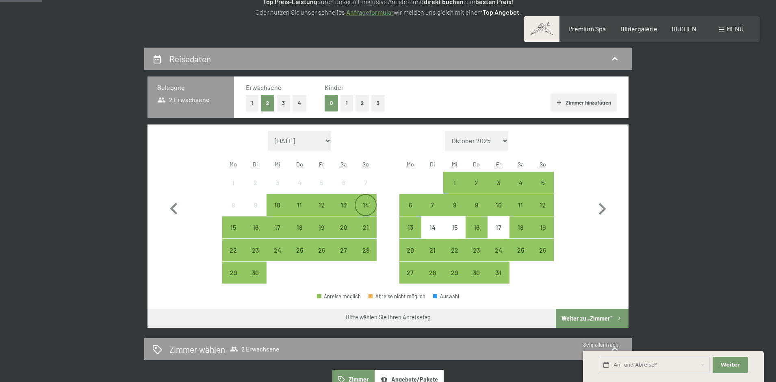 The image size is (776, 382). What do you see at coordinates (499, 189) in the screenshot?
I see `div: 3` at bounding box center [499, 189].